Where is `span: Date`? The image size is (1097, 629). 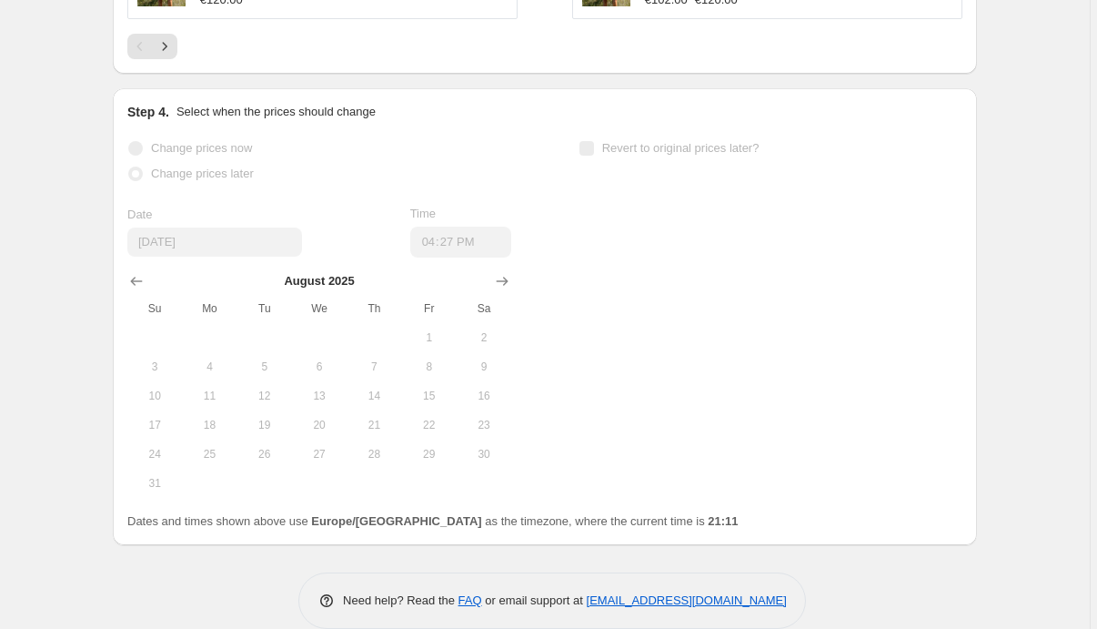
span: Date is located at coordinates (139, 214).